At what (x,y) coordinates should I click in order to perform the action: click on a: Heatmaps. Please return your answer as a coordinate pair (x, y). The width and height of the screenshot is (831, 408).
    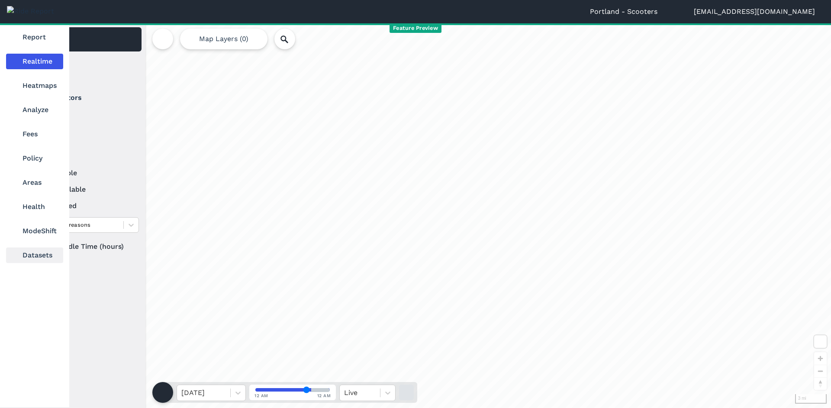
    Looking at the image, I should click on (35, 86).